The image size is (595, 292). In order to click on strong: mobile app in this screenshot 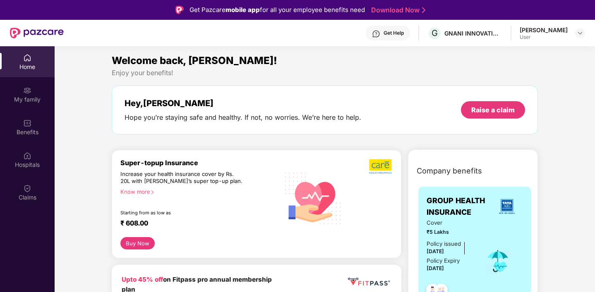, I will do `click(242, 10)`.